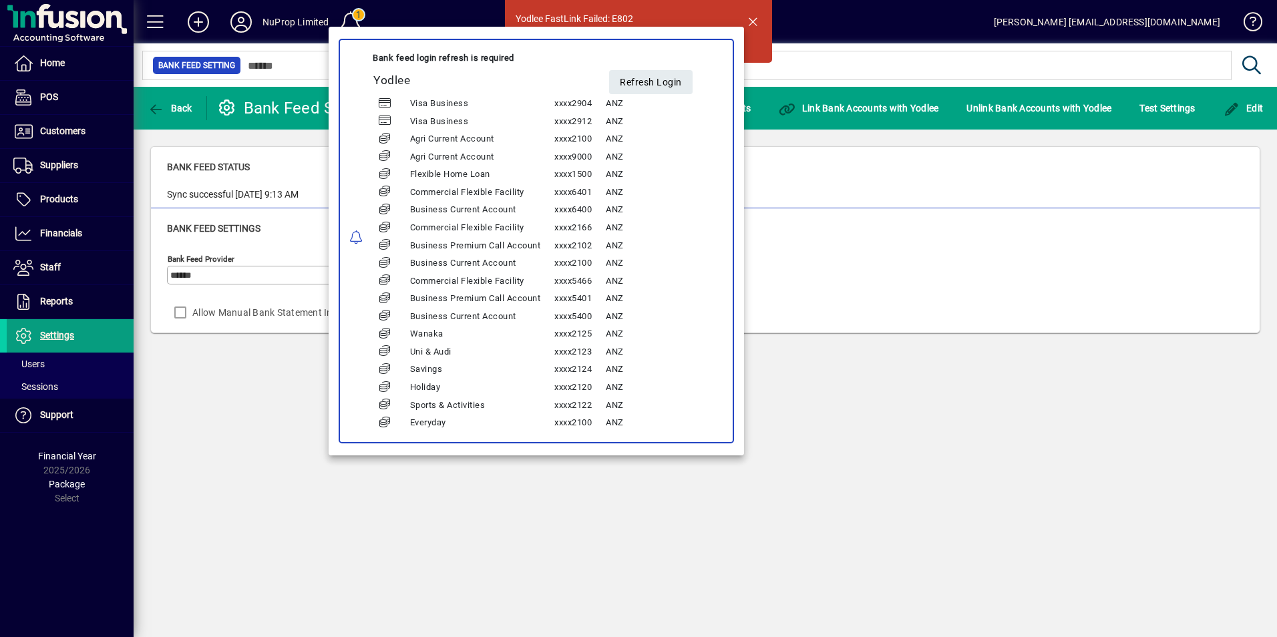 This screenshot has width=1277, height=637. What do you see at coordinates (579, 299) in the screenshot?
I see `td: xxxx5401` at bounding box center [579, 299].